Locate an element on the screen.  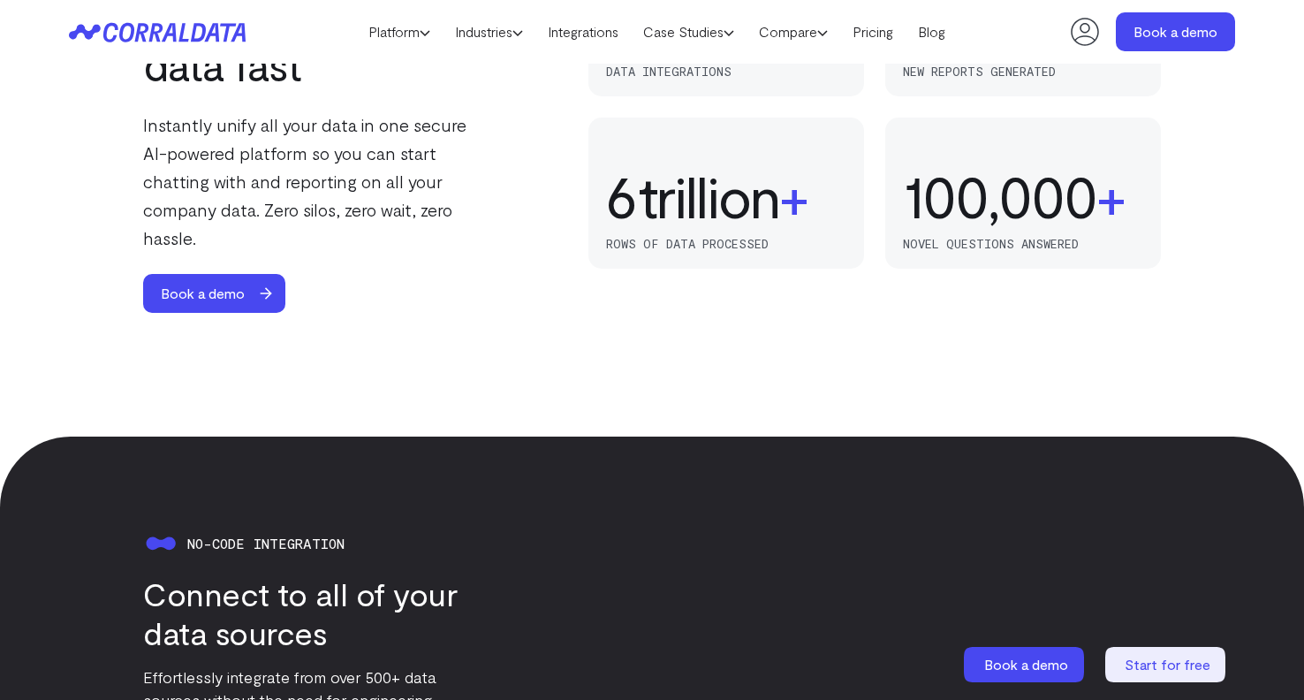
span: Start for free is located at coordinates (1167, 663).